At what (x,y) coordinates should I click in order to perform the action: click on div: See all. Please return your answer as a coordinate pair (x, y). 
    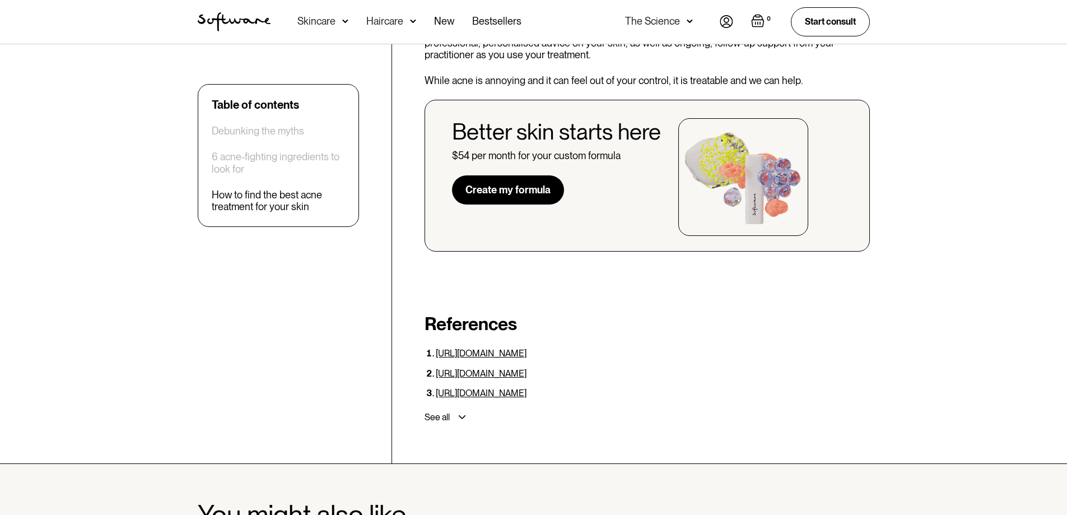
    Looking at the image, I should click on (437, 417).